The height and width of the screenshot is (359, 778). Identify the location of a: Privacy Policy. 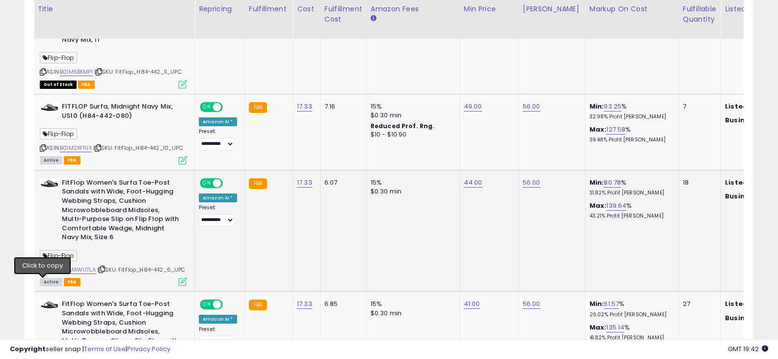
(149, 349).